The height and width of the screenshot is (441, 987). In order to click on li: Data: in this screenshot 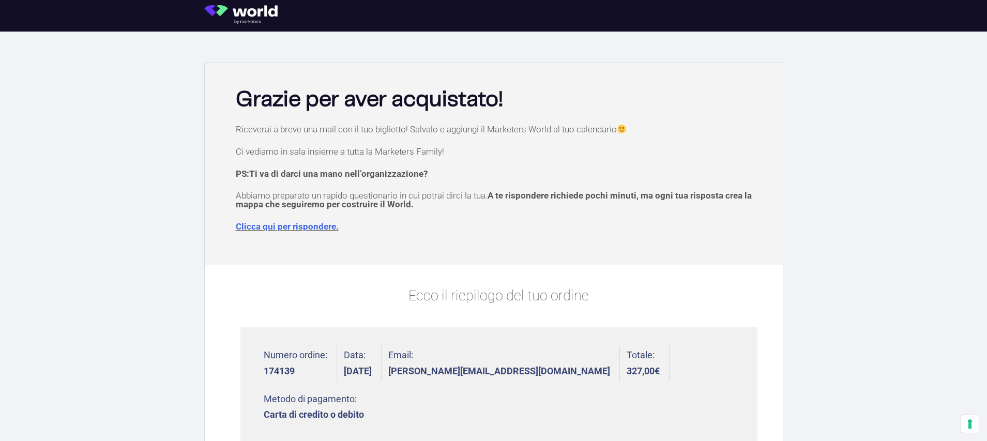, I will do `click(362, 363)`.